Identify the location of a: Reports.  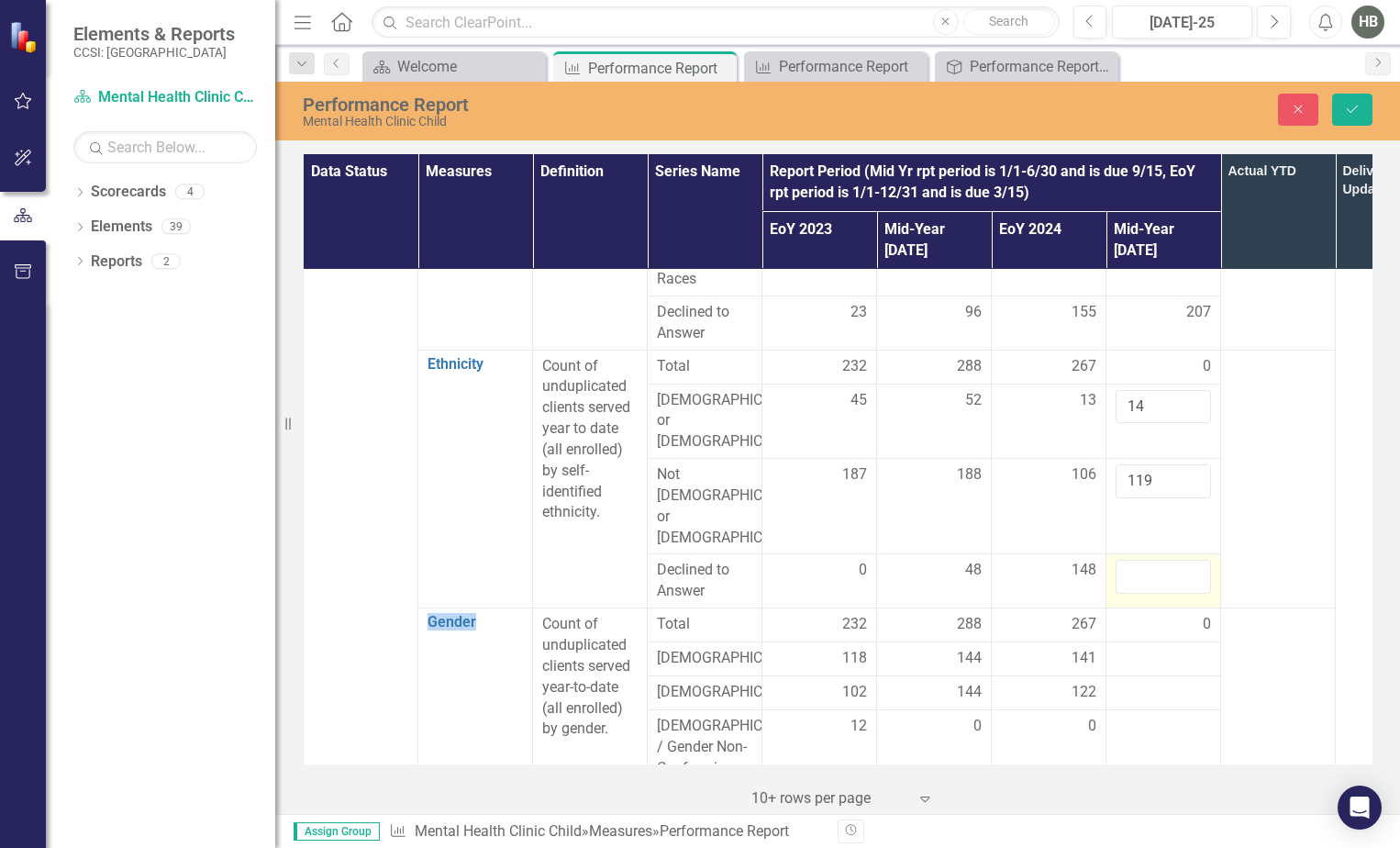
(117, 261).